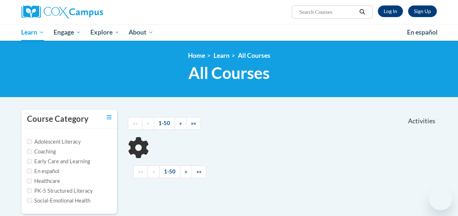 Image resolution: width=458 pixels, height=216 pixels. What do you see at coordinates (422, 11) in the screenshot?
I see `a: Register` at bounding box center [422, 11].